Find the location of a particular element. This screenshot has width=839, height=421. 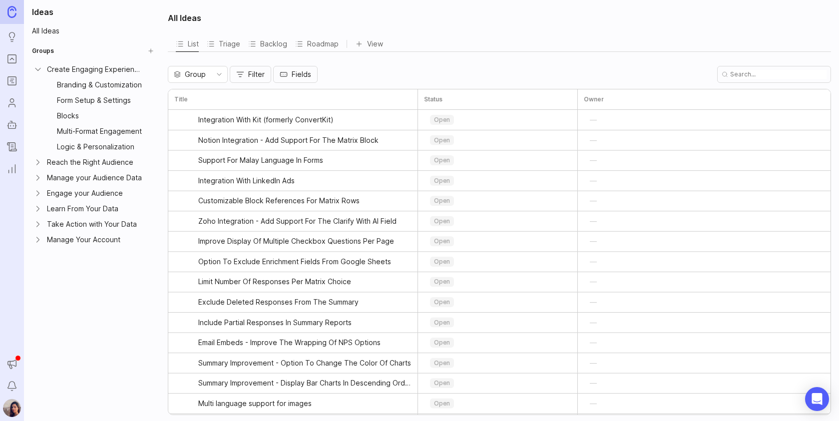

a: Email Embeds - Improve The Wrapping Of NPS Options is located at coordinates (305, 343).